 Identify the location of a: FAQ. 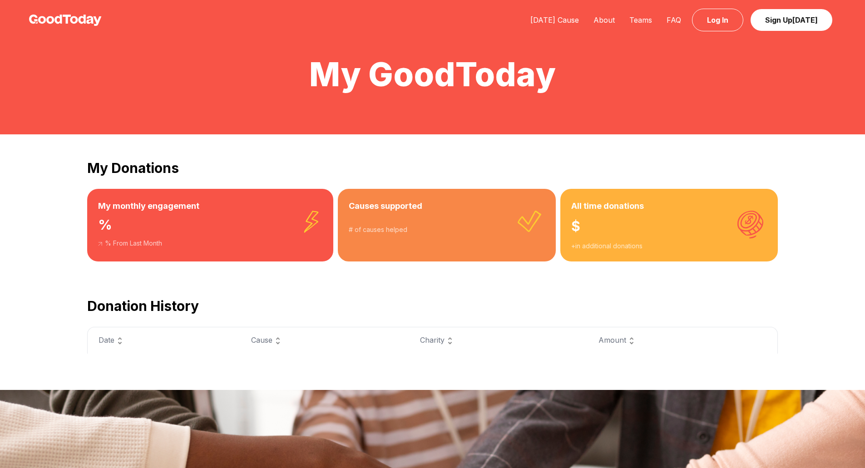
(674, 20).